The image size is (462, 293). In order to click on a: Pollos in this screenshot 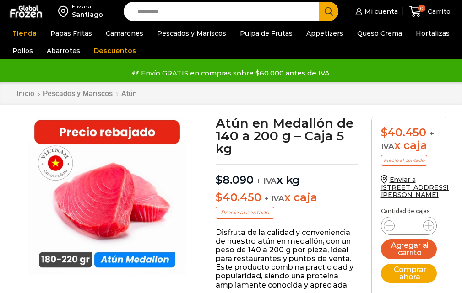, I will do `click(22, 51)`.